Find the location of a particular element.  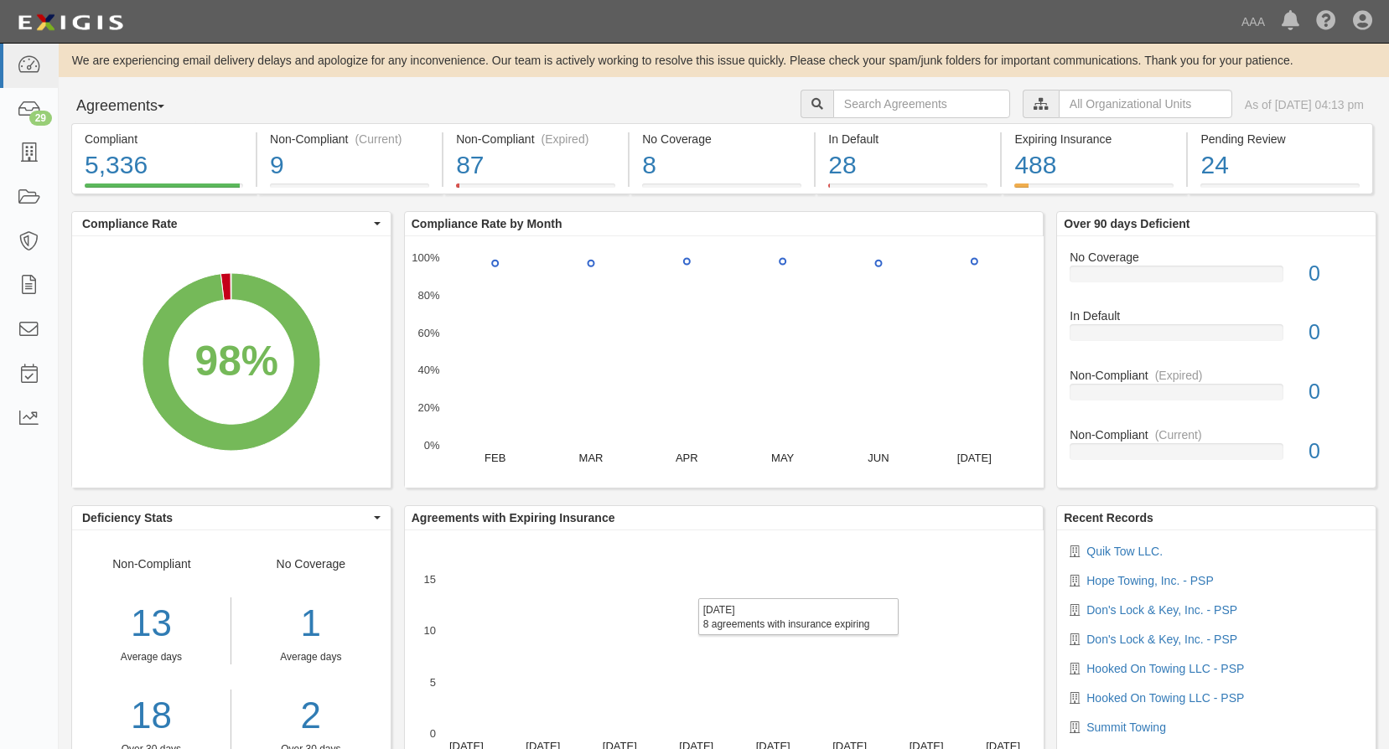

b: Recent Records is located at coordinates (1108, 518).